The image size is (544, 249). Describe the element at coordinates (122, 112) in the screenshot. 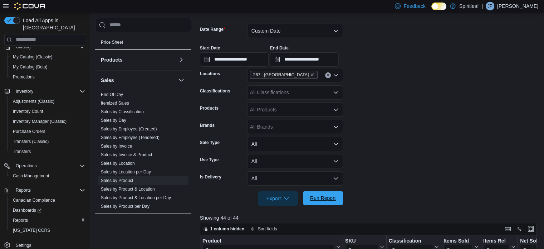

I see `a: Sales by Classification` at that location.